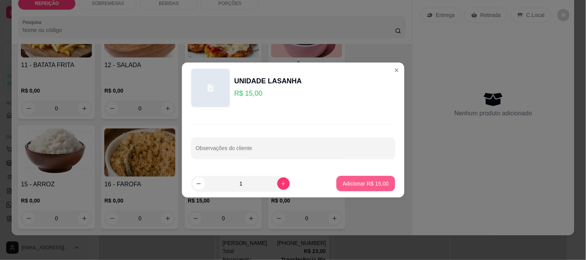  Describe the element at coordinates (284, 184) in the screenshot. I see `button: increase-product-quantity` at that location.